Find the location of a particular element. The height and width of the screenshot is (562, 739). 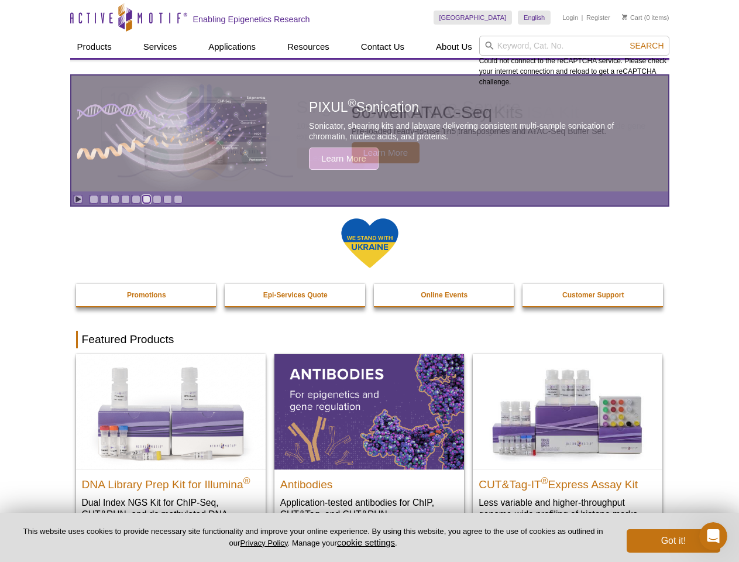

span: Learn More is located at coordinates (344, 159).